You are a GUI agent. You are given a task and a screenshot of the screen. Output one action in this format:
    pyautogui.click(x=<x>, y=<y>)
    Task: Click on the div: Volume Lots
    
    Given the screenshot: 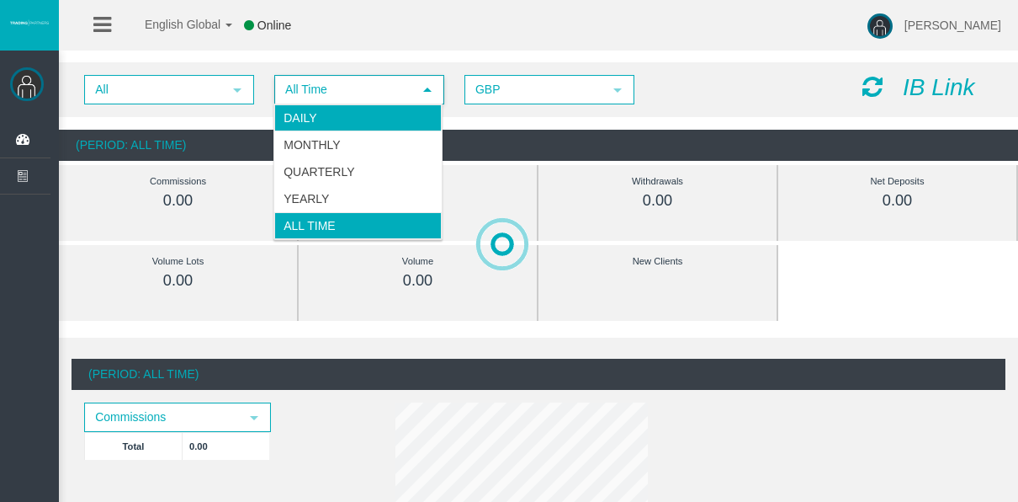 What is the action you would take?
    pyautogui.click(x=178, y=261)
    